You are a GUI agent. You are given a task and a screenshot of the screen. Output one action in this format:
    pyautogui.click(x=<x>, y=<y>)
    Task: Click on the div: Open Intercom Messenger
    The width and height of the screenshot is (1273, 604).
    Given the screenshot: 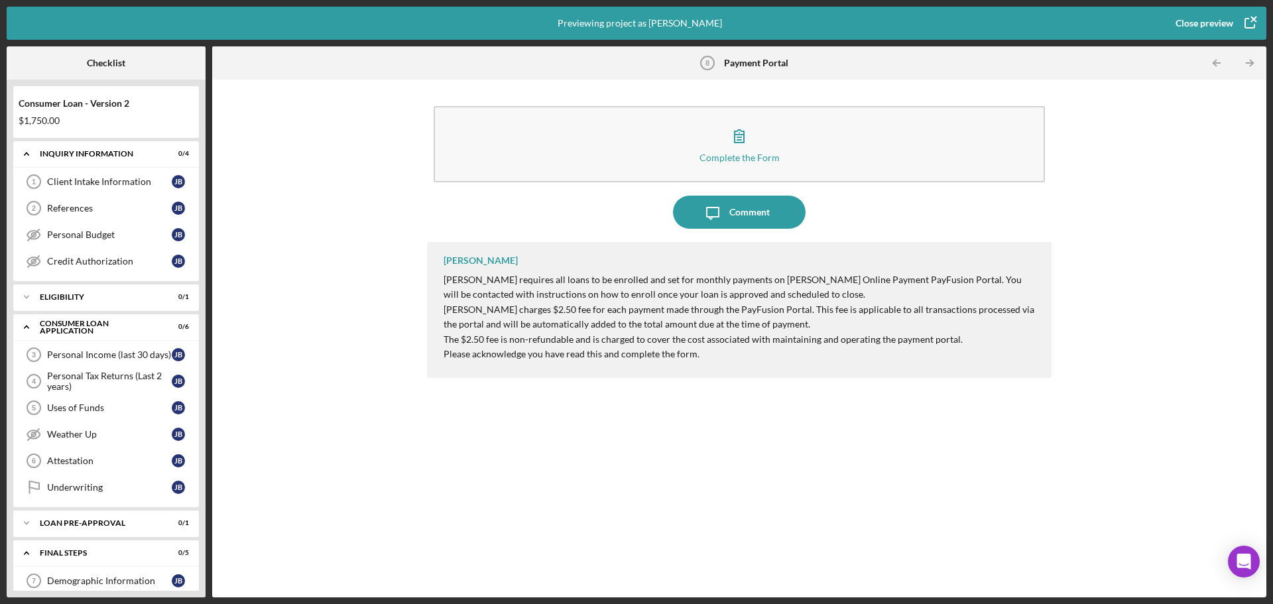 What is the action you would take?
    pyautogui.click(x=1244, y=562)
    